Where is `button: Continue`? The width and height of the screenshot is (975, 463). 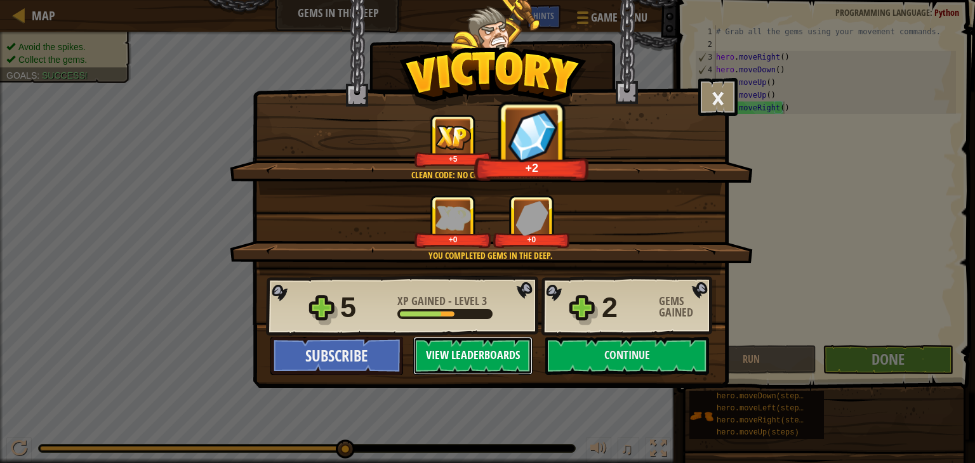 button: Continue is located at coordinates (627, 356).